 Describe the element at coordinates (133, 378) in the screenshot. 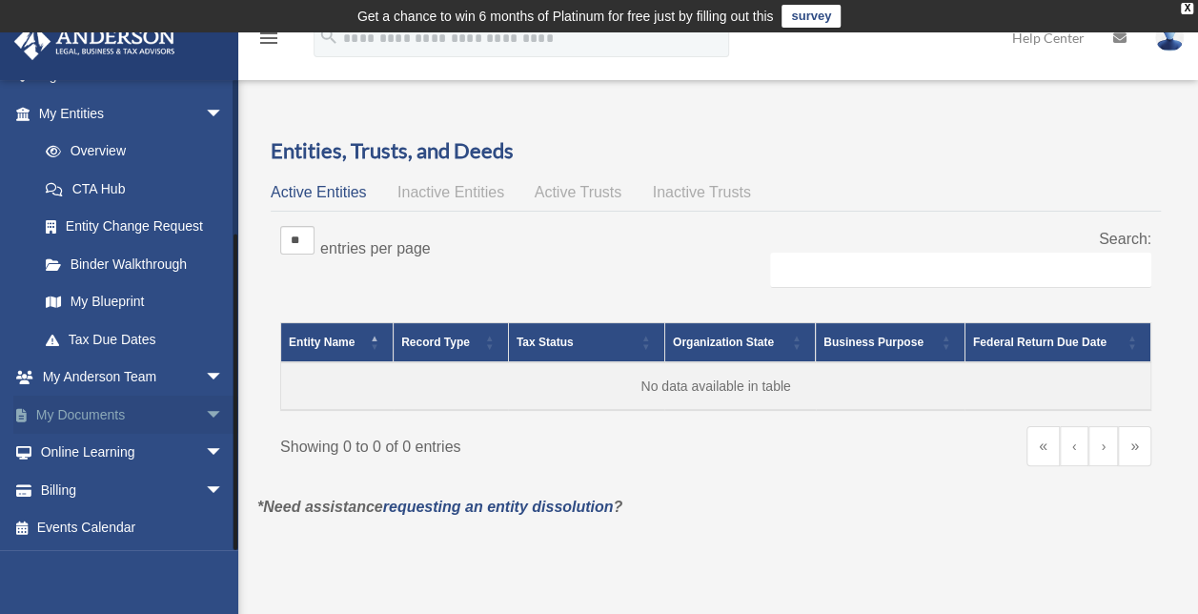

I see `a: My Anderson Teamarrow_drop_down` at that location.